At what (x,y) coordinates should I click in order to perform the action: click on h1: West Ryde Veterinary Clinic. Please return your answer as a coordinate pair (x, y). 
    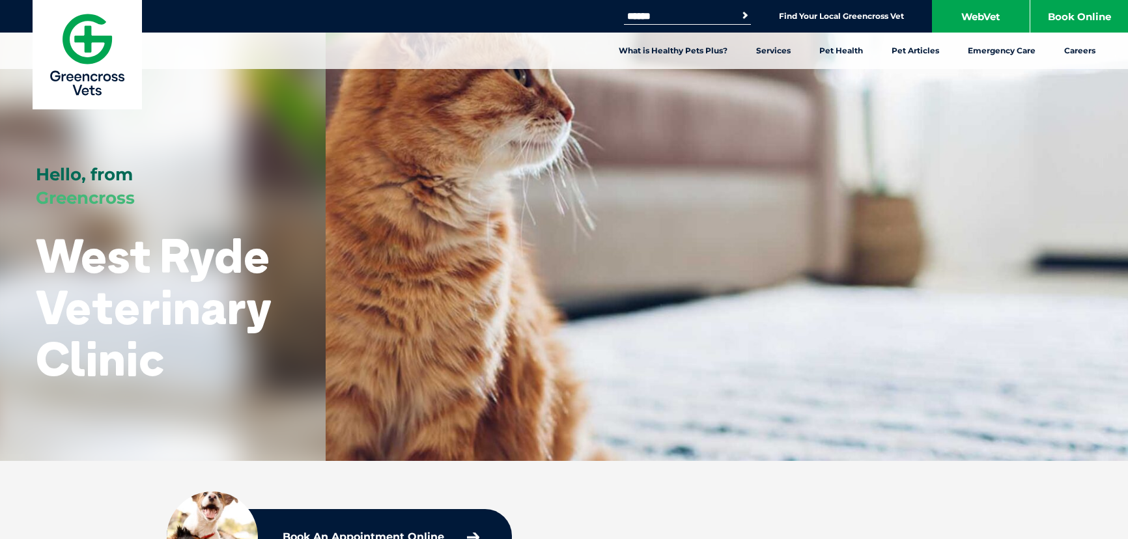
    Looking at the image, I should click on (163, 307).